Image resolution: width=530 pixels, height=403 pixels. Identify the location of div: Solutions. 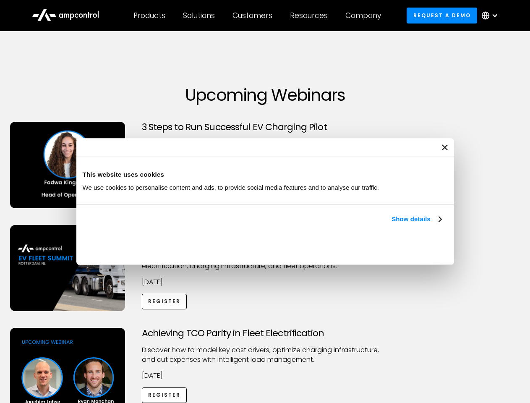
(199, 16).